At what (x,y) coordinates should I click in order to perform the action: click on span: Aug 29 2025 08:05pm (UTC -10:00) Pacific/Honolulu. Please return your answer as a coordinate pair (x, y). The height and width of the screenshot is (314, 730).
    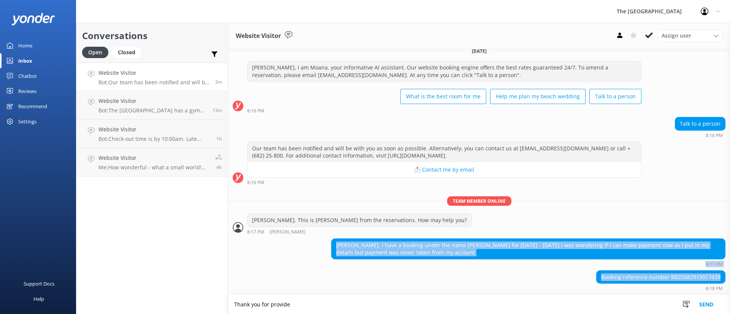
    Looking at the image, I should click on (217, 110).